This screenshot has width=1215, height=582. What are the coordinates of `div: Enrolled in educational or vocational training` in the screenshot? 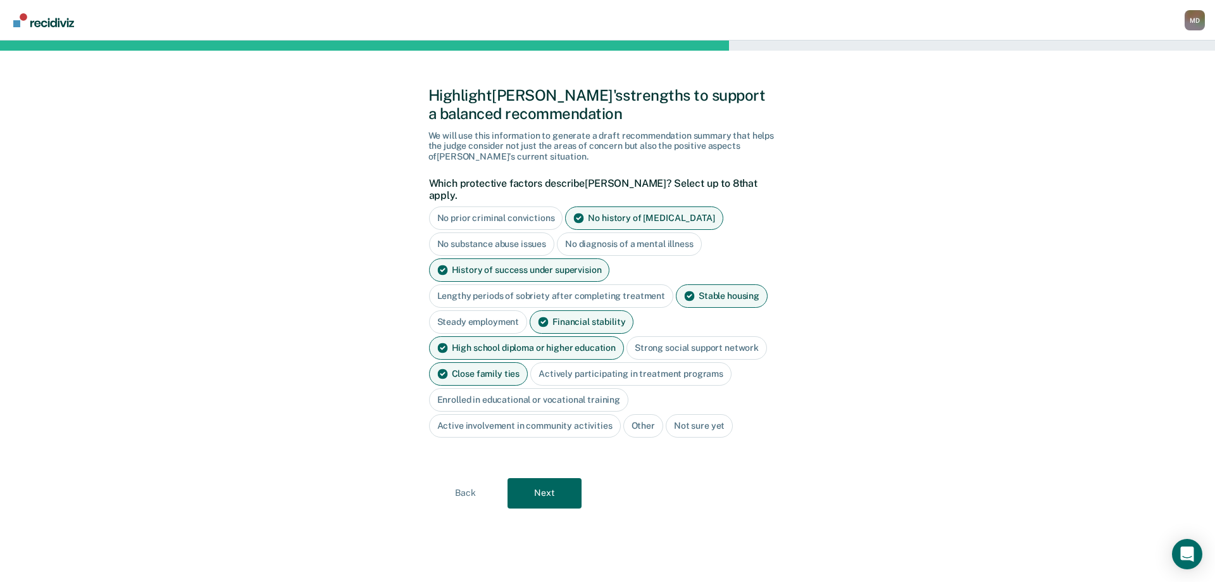 It's located at (529, 399).